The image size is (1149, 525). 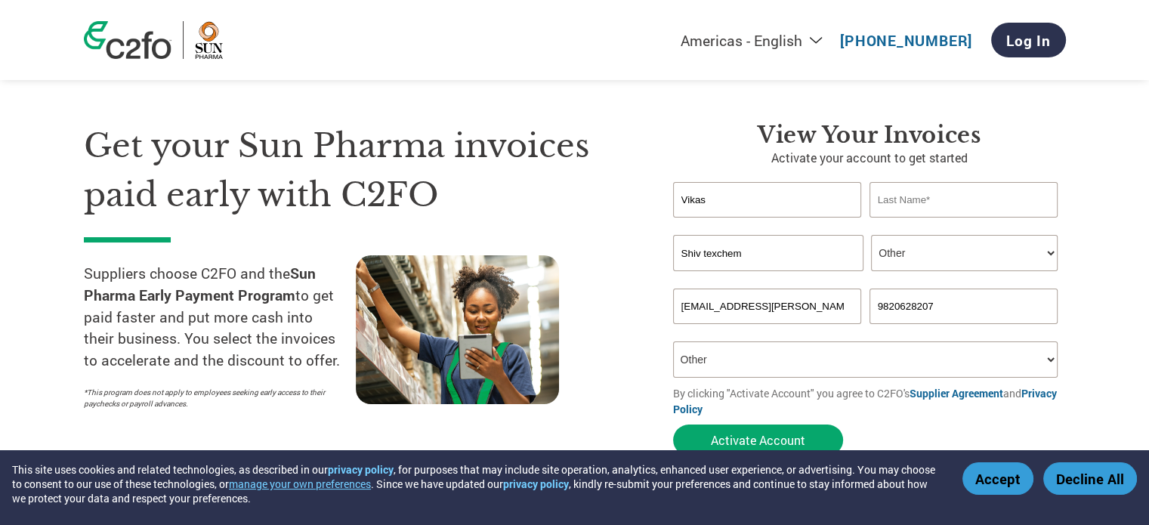 What do you see at coordinates (1090, 478) in the screenshot?
I see `button: Decline All` at bounding box center [1090, 478].